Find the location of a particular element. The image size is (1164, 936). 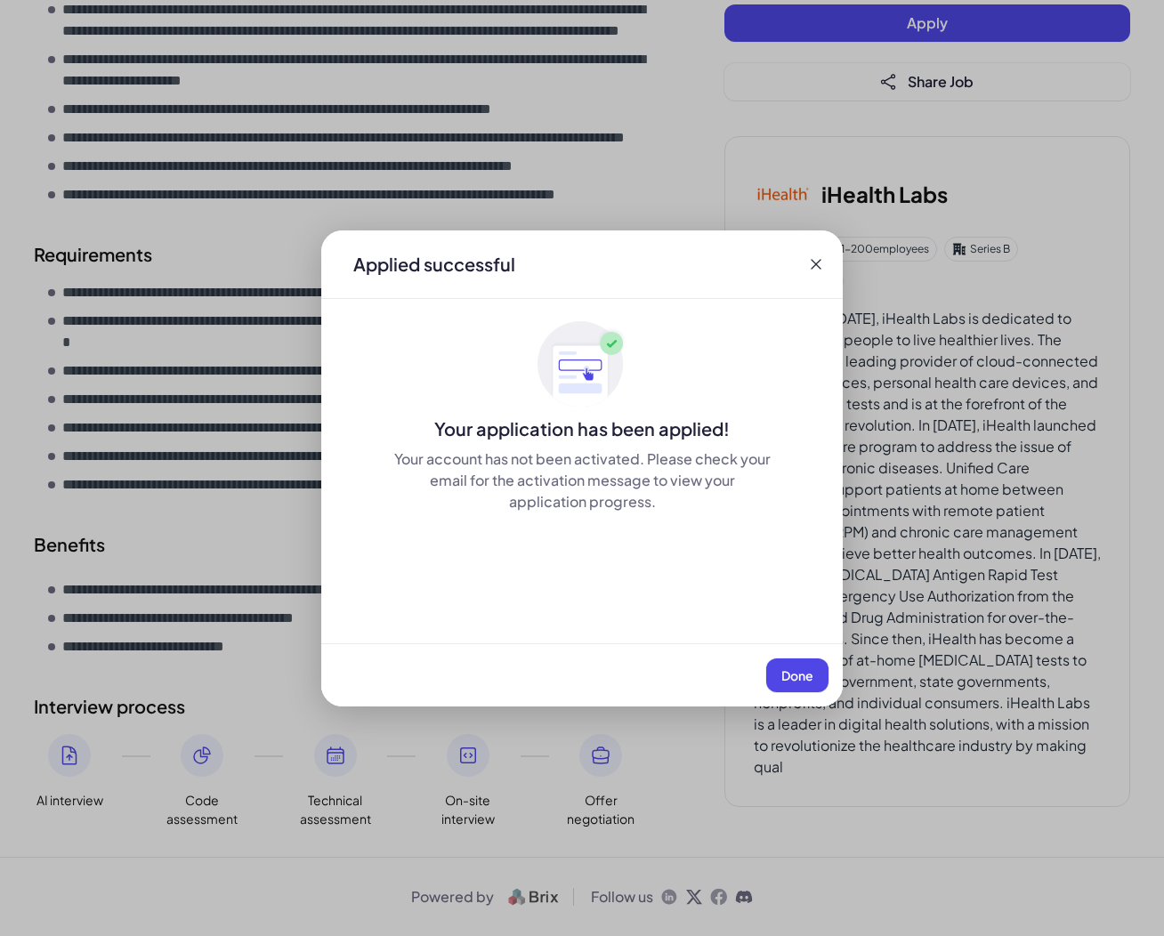

button: Done is located at coordinates (798, 676).